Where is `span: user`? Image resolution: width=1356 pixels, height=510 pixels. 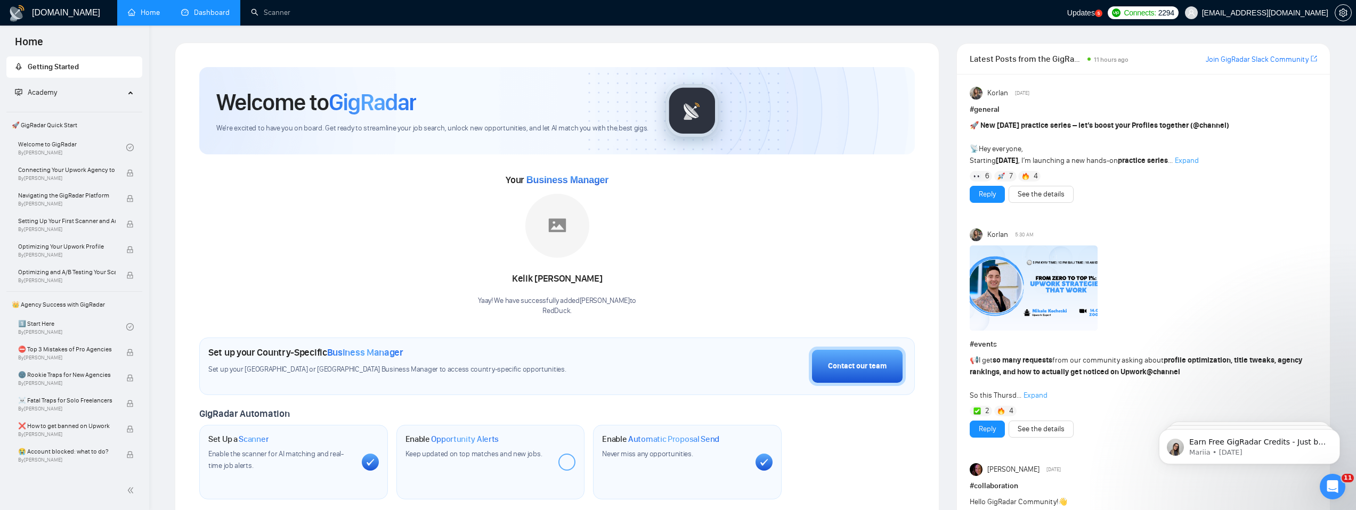 span: user is located at coordinates (1191, 13).